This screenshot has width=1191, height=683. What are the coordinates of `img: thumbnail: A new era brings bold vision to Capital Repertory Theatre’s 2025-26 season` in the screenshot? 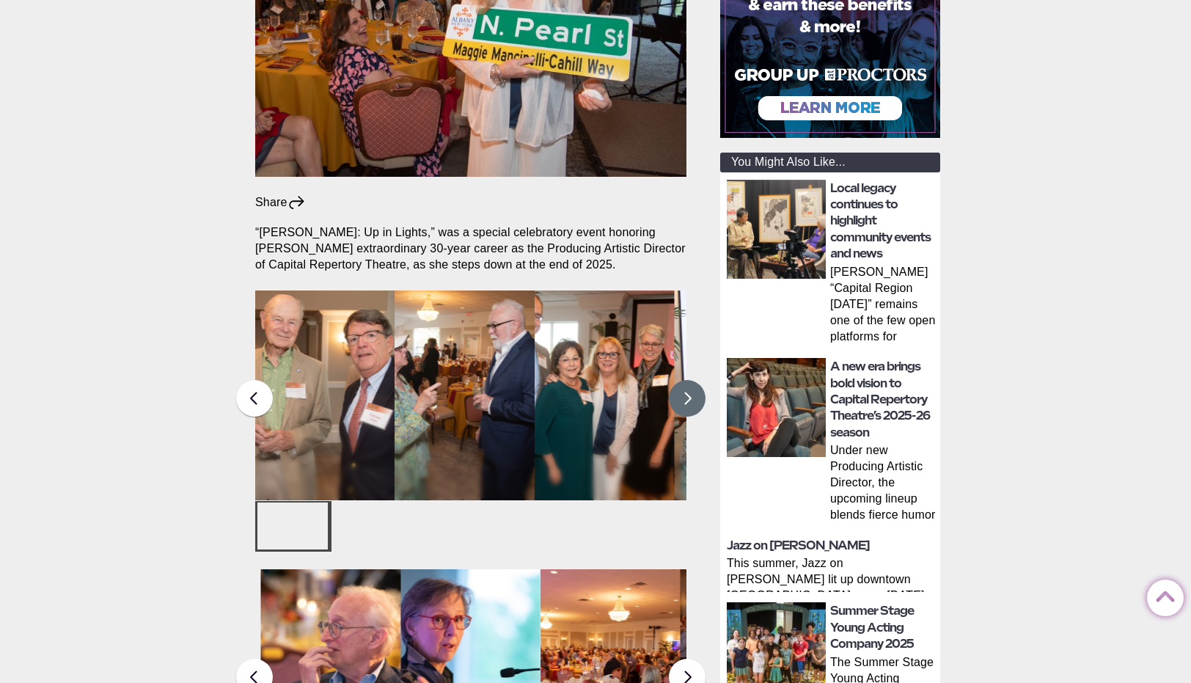 It's located at (776, 407).